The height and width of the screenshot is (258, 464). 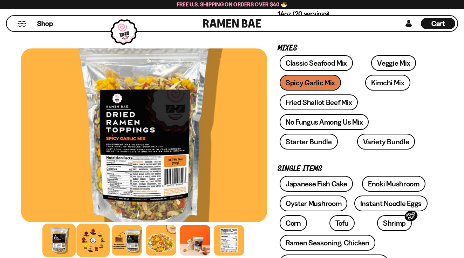 I want to click on span: Free U.S. Shipping on Orders over $40 🍜, so click(x=232, y=4).